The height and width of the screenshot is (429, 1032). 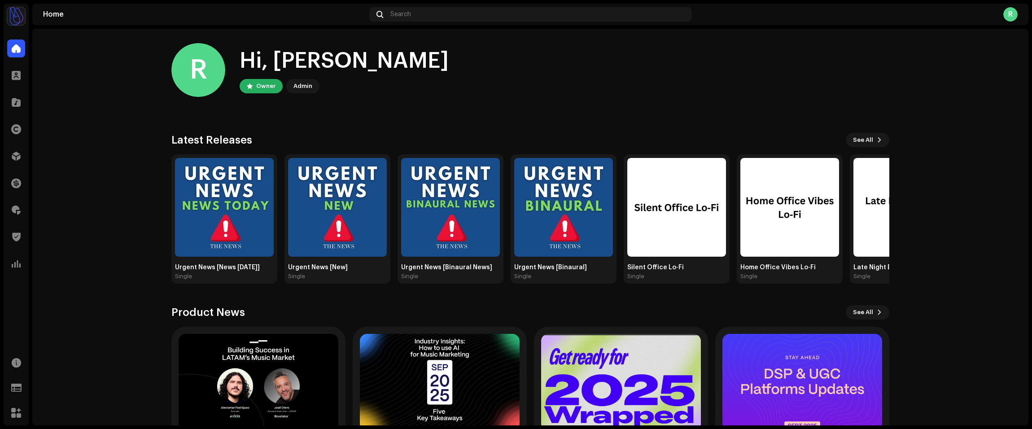 I want to click on div: Home, so click(x=204, y=14).